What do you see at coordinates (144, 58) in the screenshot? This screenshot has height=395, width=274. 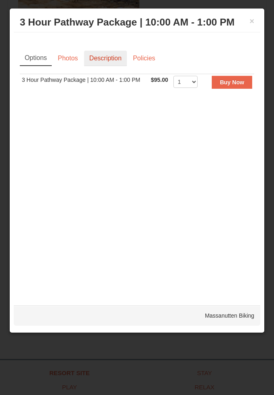 I see `a: Policies` at bounding box center [144, 58].